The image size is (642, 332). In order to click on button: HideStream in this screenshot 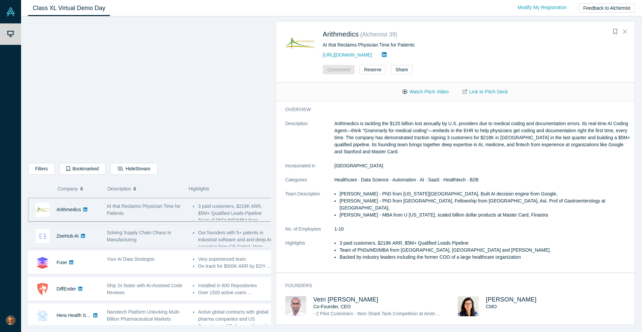, I will do `click(134, 169)`.